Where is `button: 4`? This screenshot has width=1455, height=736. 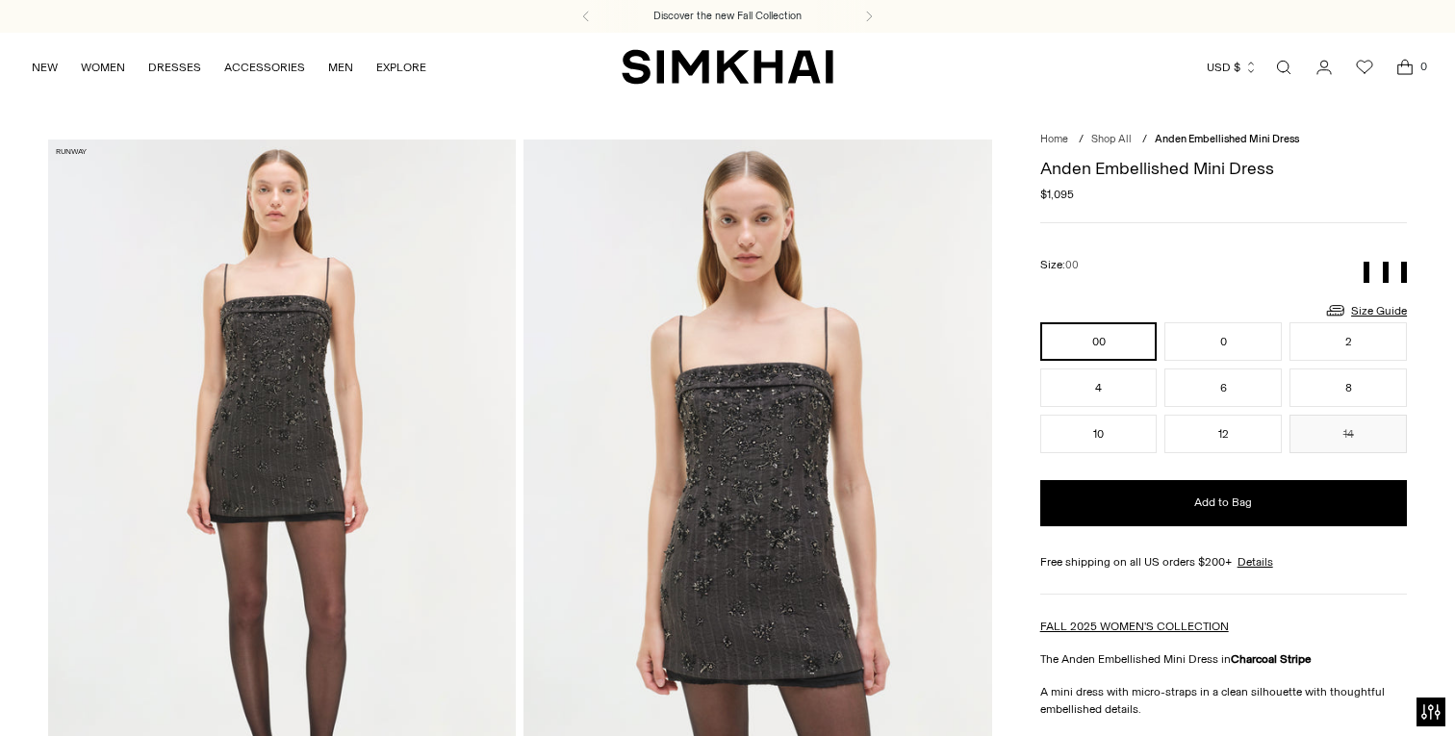 button: 4 is located at coordinates (1099, 388).